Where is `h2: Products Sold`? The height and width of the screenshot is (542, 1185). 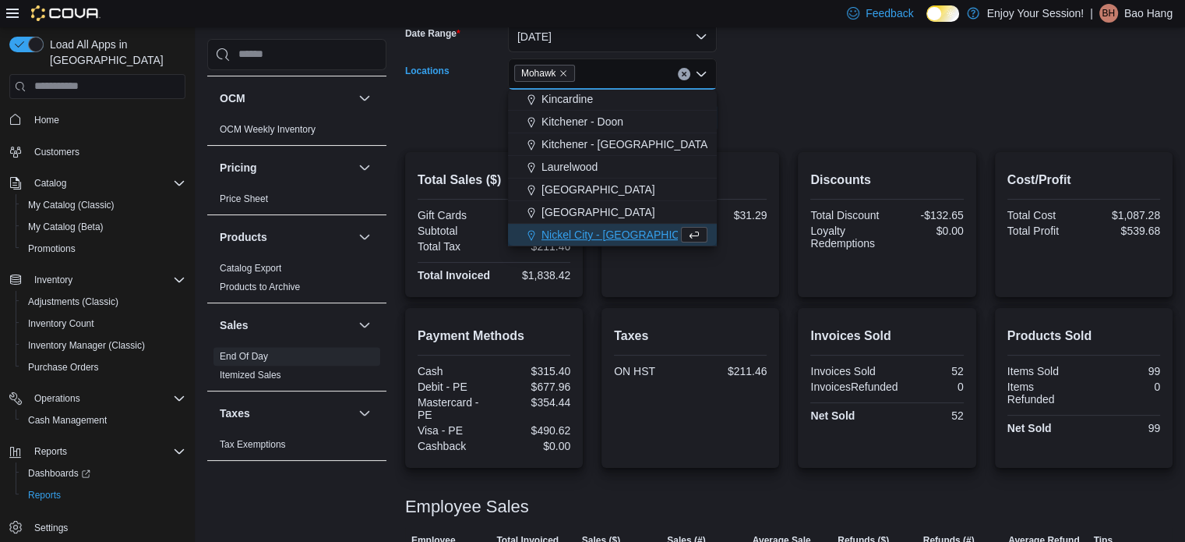 h2: Products Sold is located at coordinates (1084, 336).